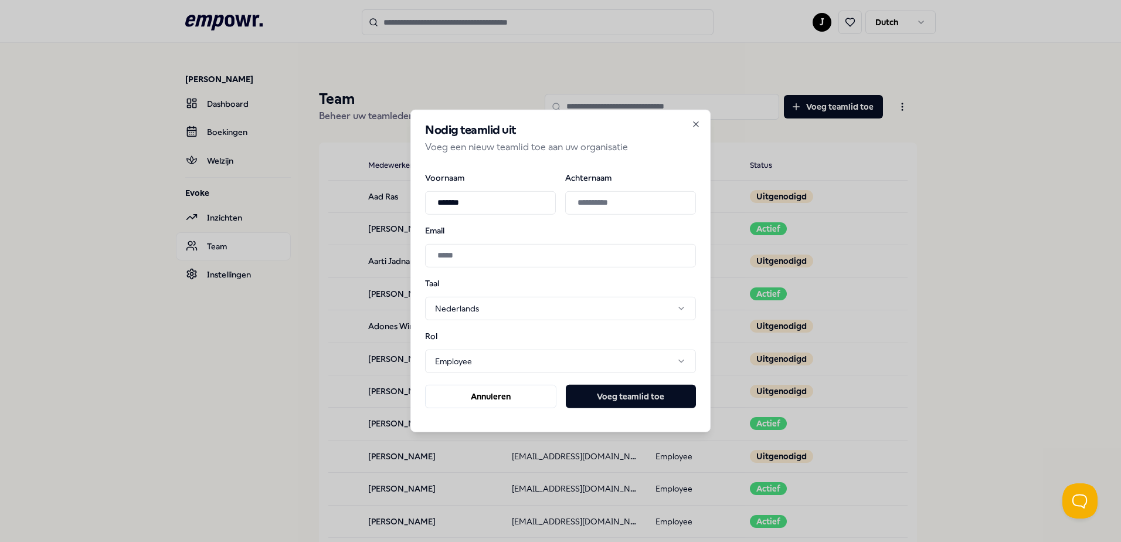  Describe the element at coordinates (561, 230) in the screenshot. I see `label: Email` at that location.